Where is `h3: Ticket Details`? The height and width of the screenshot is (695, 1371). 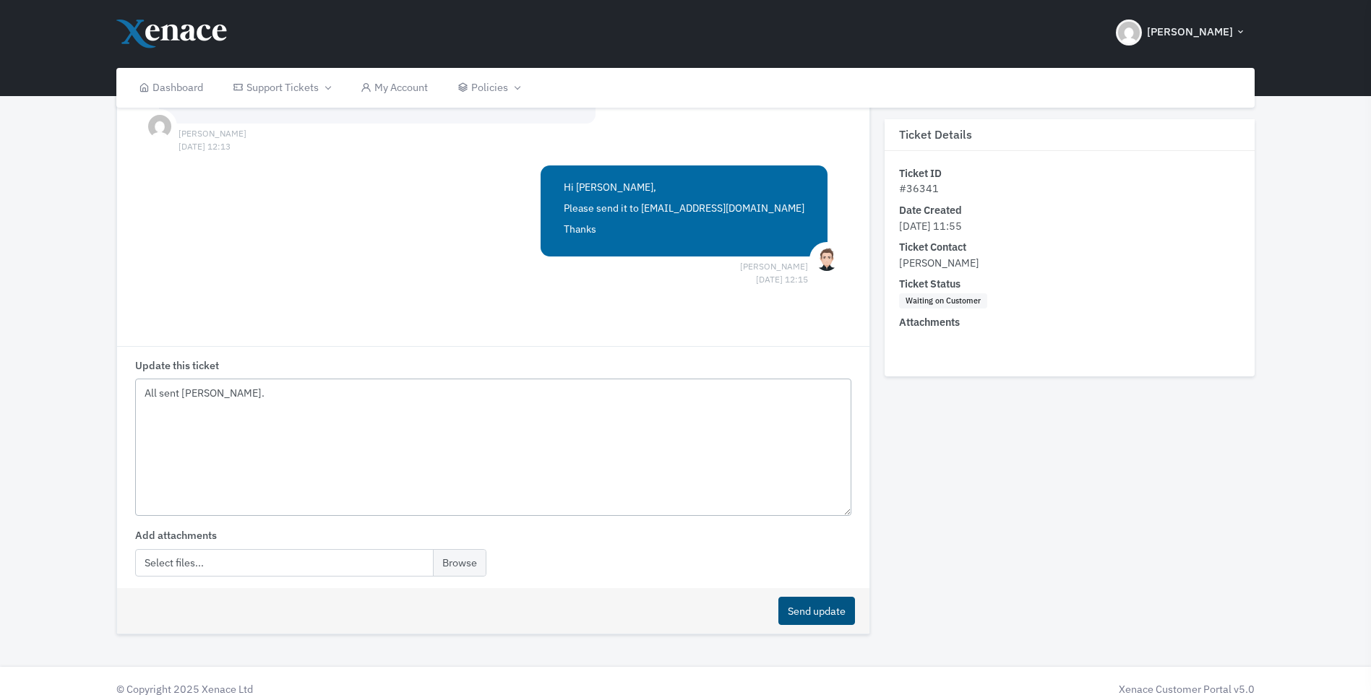
h3: Ticket Details is located at coordinates (1070, 135).